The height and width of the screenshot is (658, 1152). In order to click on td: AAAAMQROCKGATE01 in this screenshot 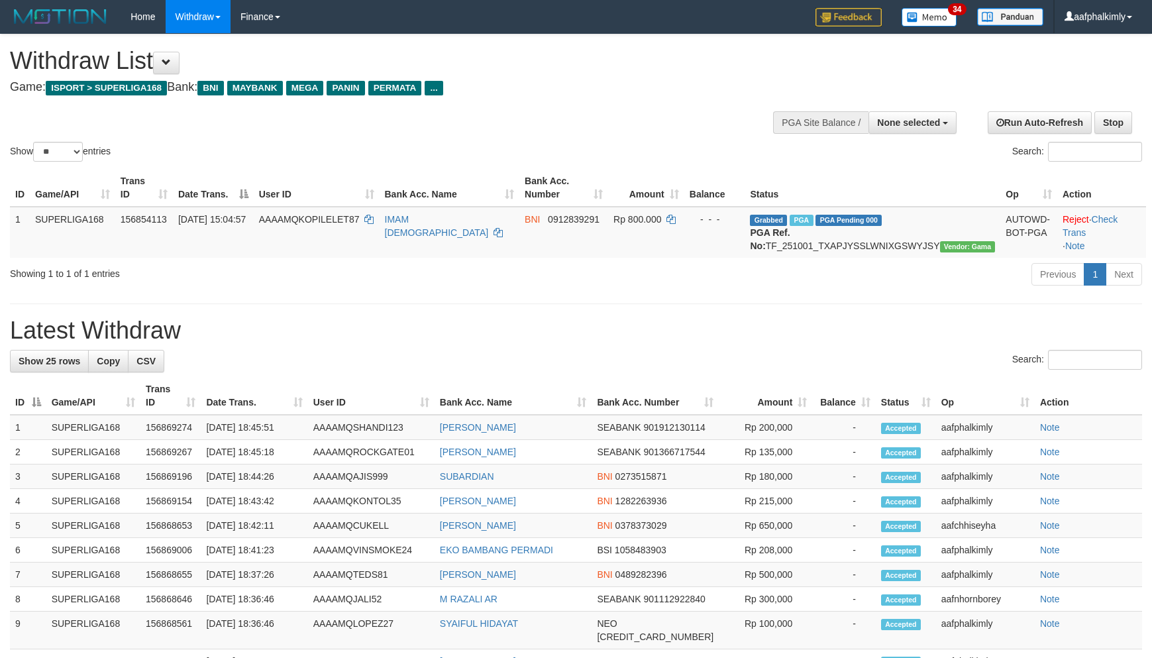, I will do `click(371, 452)`.